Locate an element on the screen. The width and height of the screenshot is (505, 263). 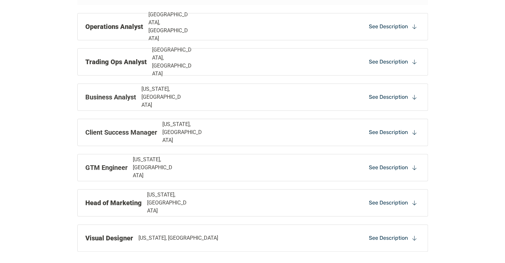
strong: Operations Analyst is located at coordinates (114, 27).